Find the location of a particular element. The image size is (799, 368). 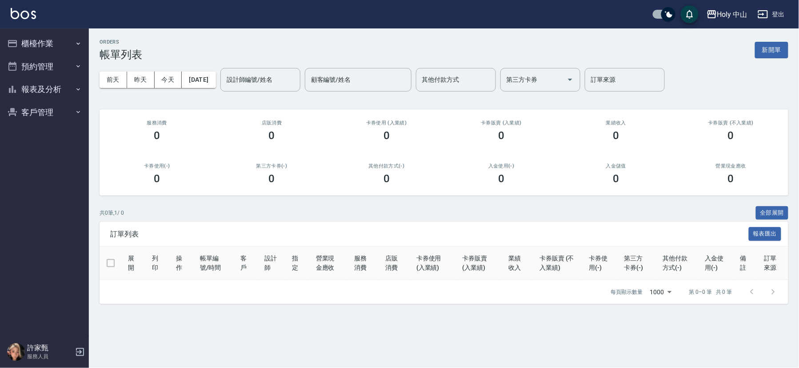

h2: 卡券使用 (入業績) is located at coordinates (387, 123).